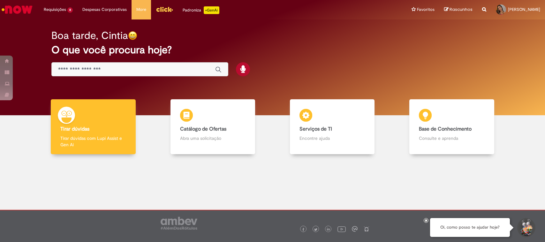  I want to click on a: Serviços de TI Encontre ajuda, so click(332, 127).